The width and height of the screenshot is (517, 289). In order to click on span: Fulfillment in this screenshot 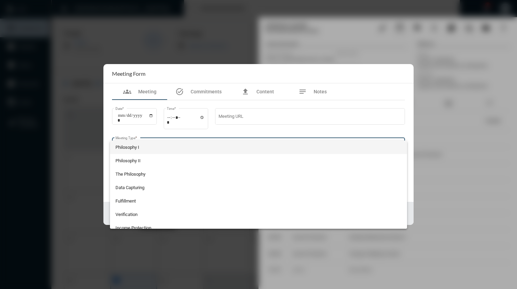, I will do `click(258, 201)`.